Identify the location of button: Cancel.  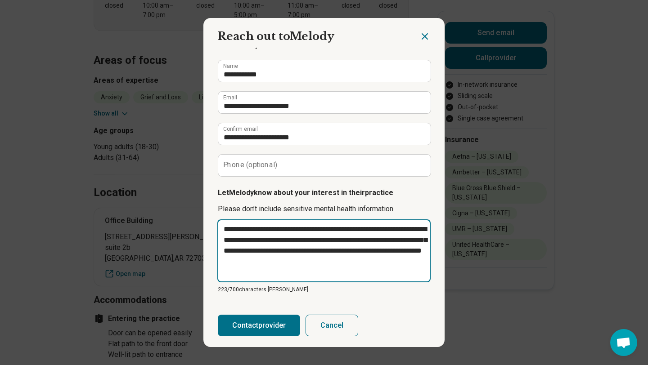
(332, 326).